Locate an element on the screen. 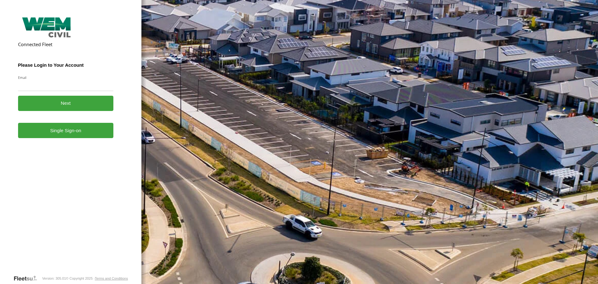 Image resolution: width=598 pixels, height=284 pixels. a: Single Sign-on is located at coordinates (66, 130).